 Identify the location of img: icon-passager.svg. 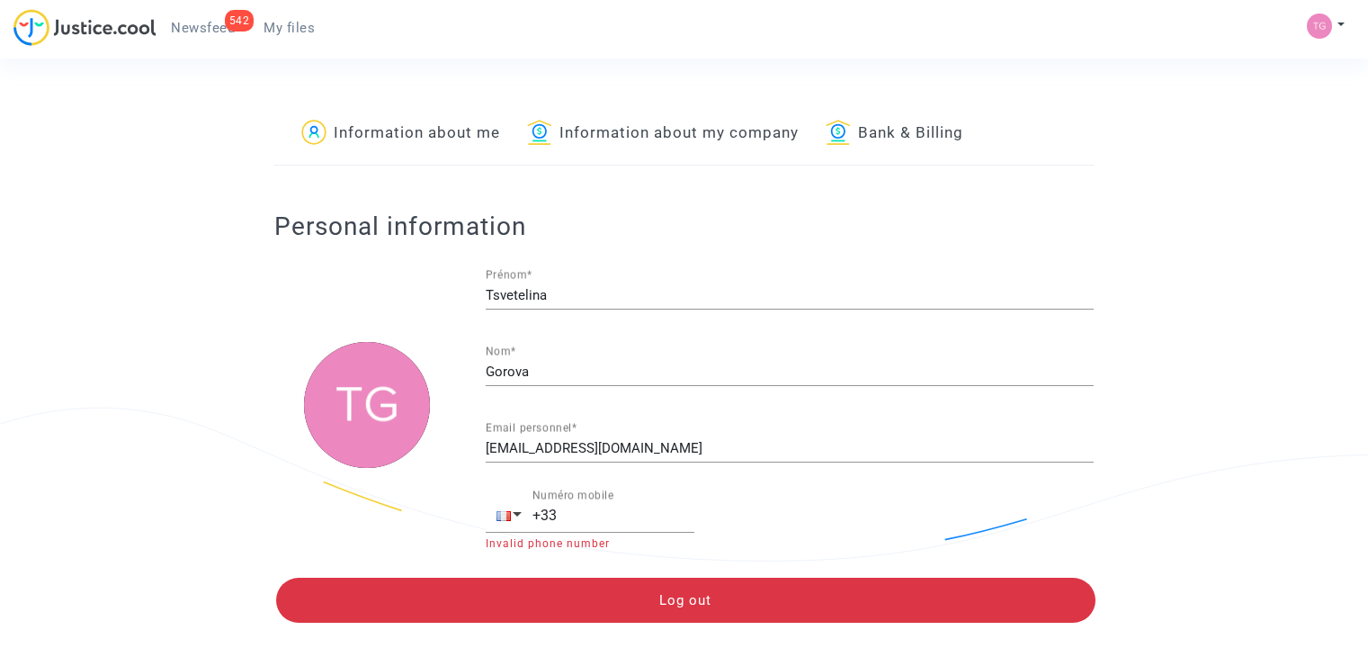
(314, 132).